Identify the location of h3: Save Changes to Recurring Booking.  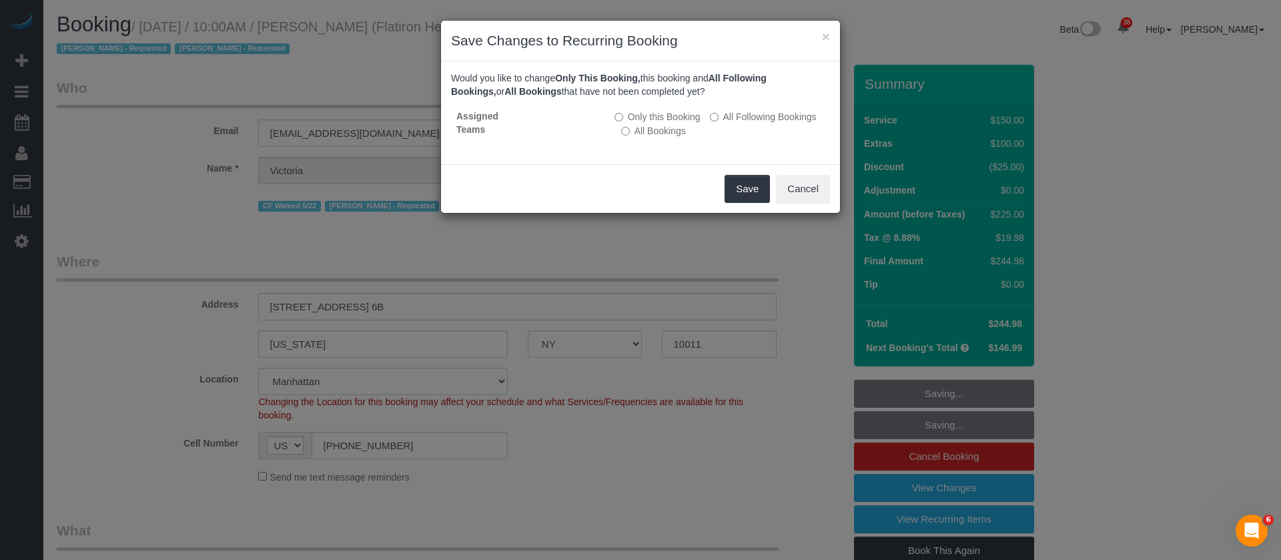
(641, 41).